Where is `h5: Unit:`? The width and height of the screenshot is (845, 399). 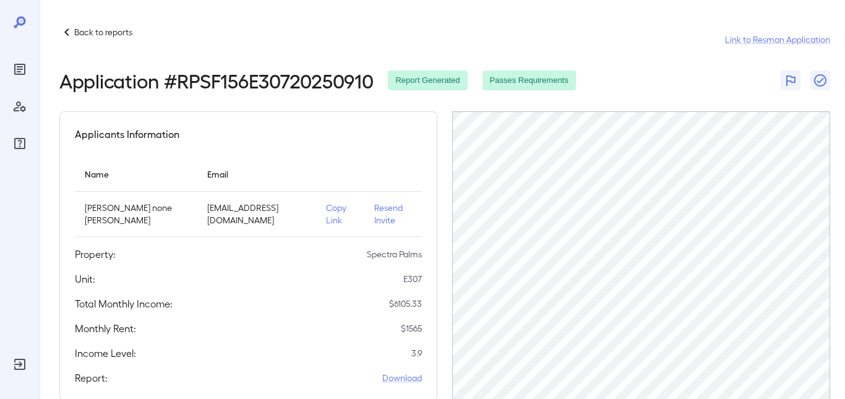 h5: Unit: is located at coordinates (85, 279).